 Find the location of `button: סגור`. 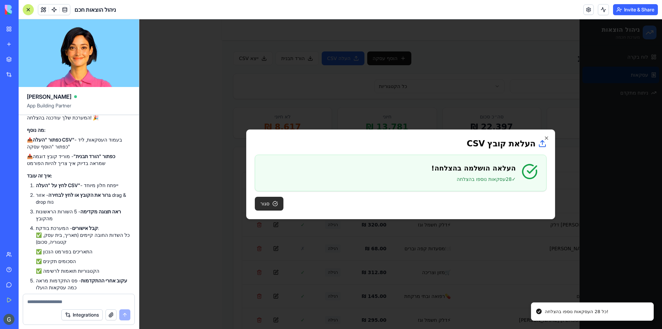

button: סגור is located at coordinates (130, 184).